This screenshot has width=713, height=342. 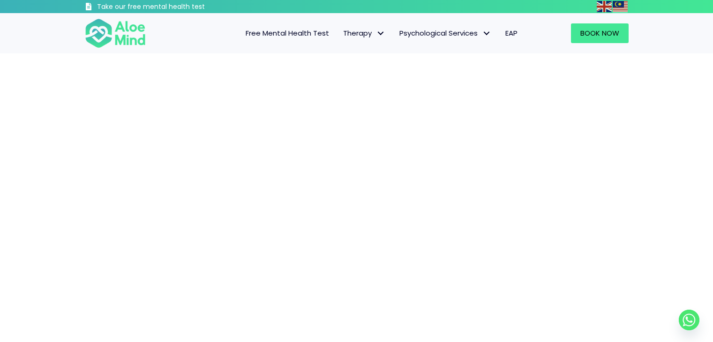 I want to click on a: Book Now, so click(x=599, y=33).